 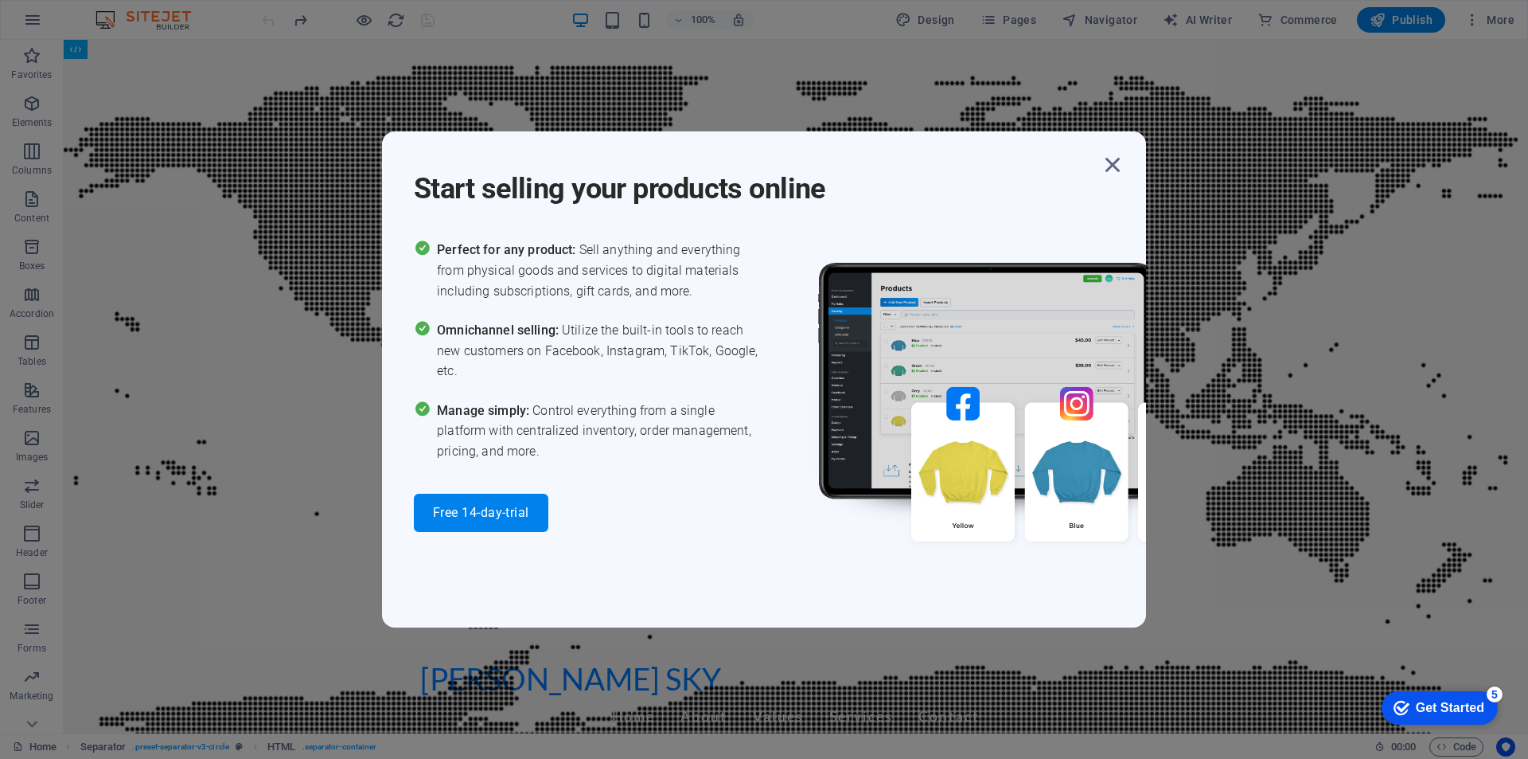 What do you see at coordinates (508, 249) in the screenshot?
I see `span: Perfect for any product:` at bounding box center [508, 249].